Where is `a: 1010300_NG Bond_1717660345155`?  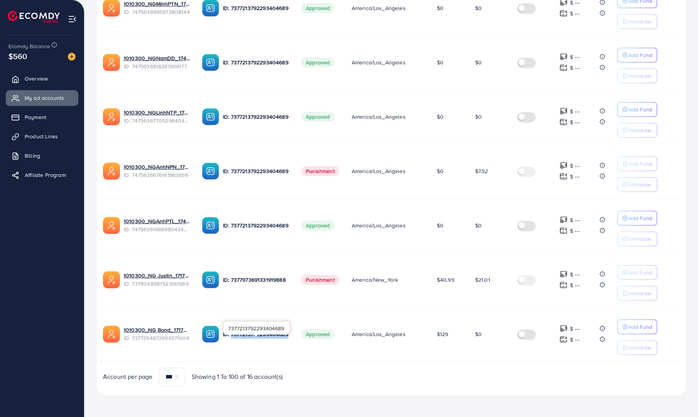 a: 1010300_NG Bond_1717660345155 is located at coordinates (157, 330).